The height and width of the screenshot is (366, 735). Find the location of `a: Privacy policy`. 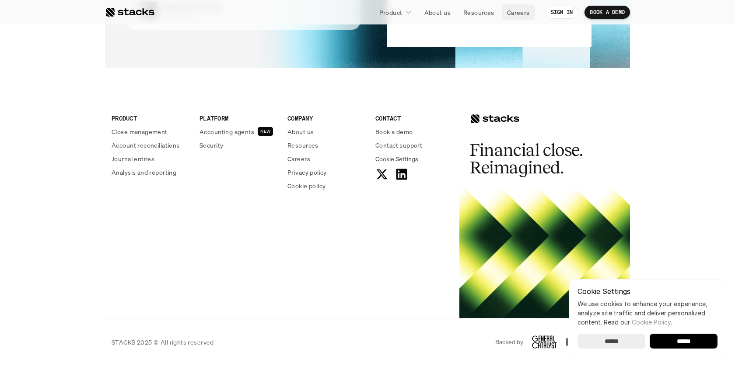

a: Privacy policy is located at coordinates (326, 172).